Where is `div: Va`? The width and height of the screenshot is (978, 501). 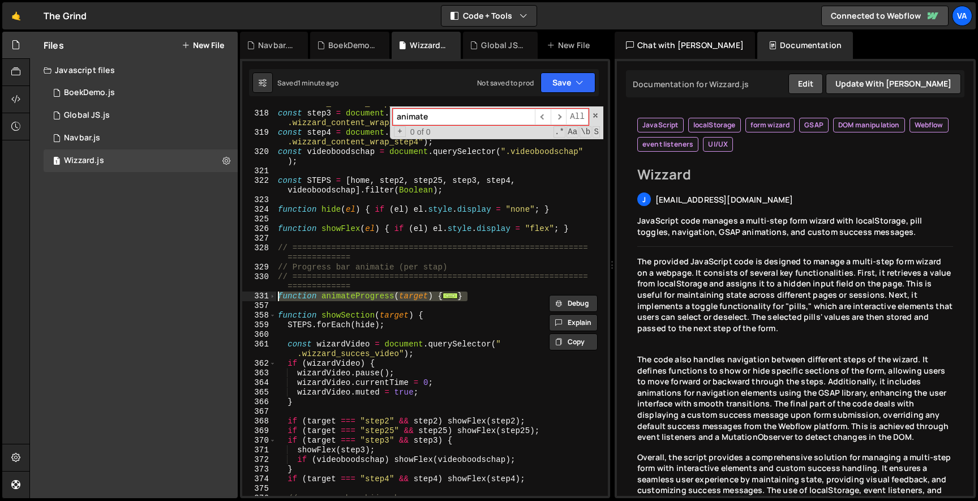 div: Va is located at coordinates (962, 16).